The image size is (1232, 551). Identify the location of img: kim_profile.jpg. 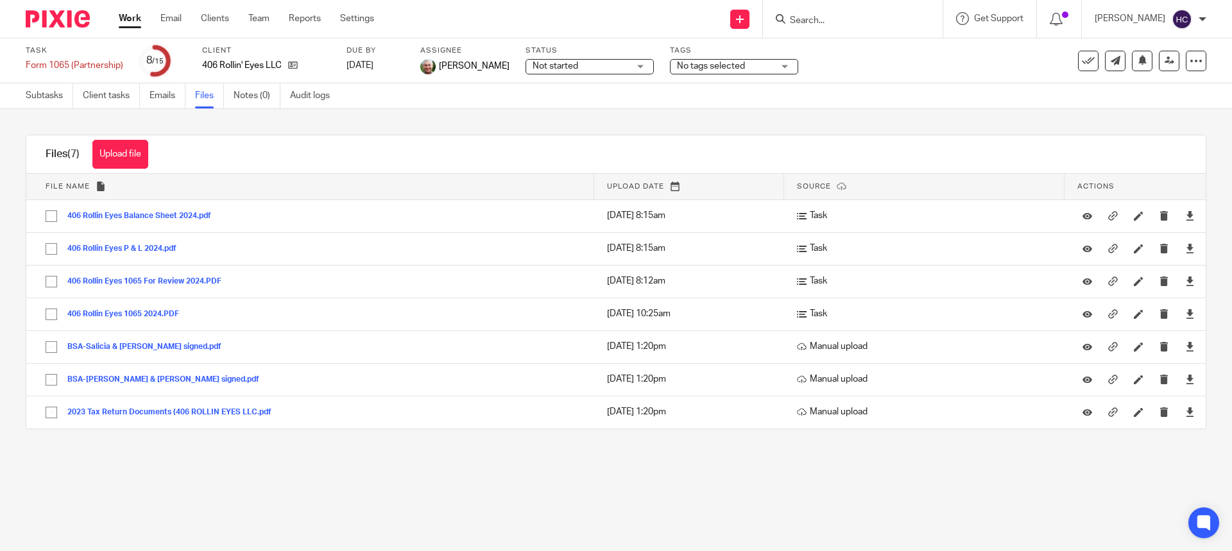
(428, 67).